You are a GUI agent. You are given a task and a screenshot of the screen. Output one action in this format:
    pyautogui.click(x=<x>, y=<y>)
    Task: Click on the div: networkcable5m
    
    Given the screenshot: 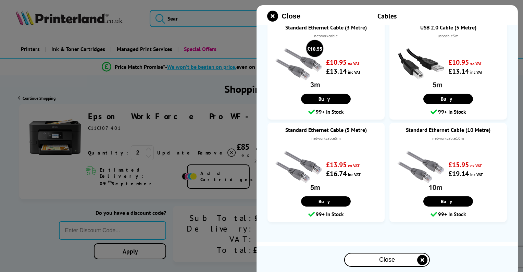 What is the action you would take?
    pyautogui.click(x=326, y=138)
    